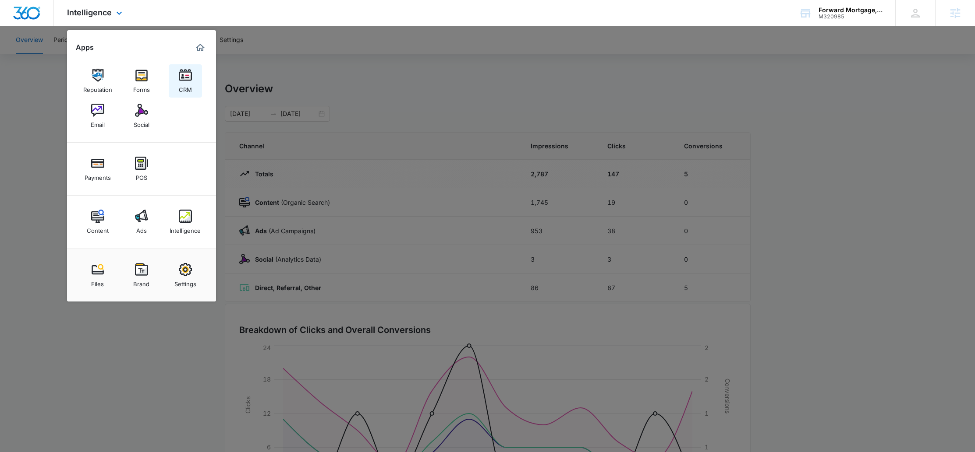 Image resolution: width=975 pixels, height=452 pixels. What do you see at coordinates (98, 116) in the screenshot?
I see `a: Email` at bounding box center [98, 116].